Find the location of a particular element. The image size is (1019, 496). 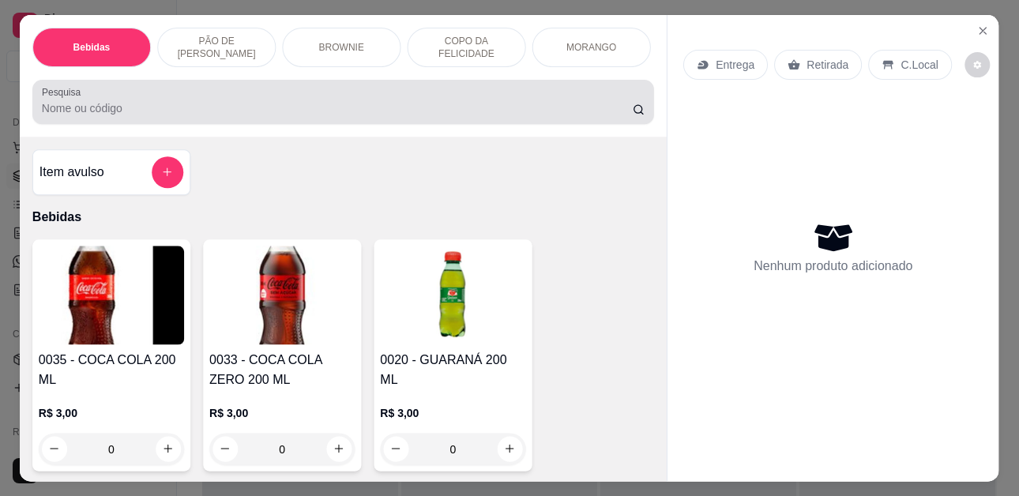

p: COPO DA FELICIDADE is located at coordinates (467, 47).